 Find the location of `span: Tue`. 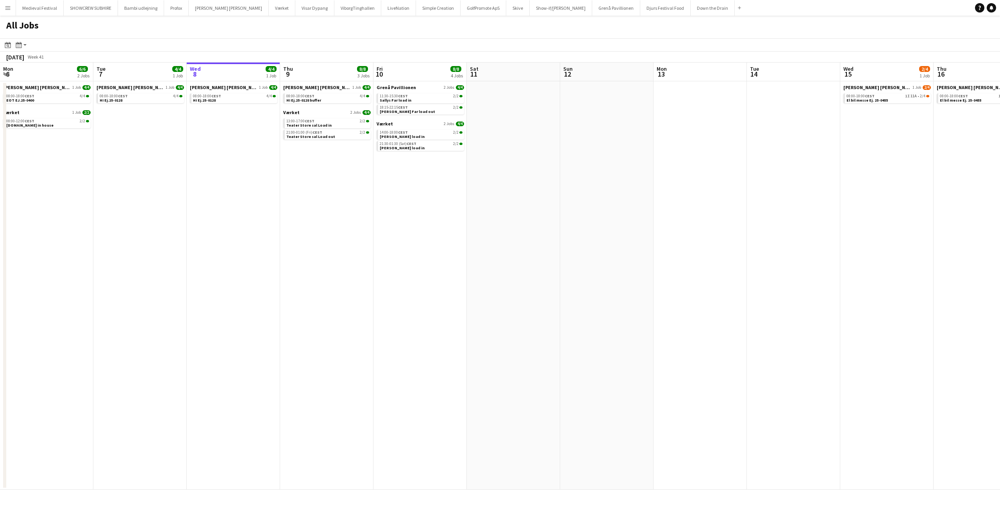

span: Tue is located at coordinates (101, 69).